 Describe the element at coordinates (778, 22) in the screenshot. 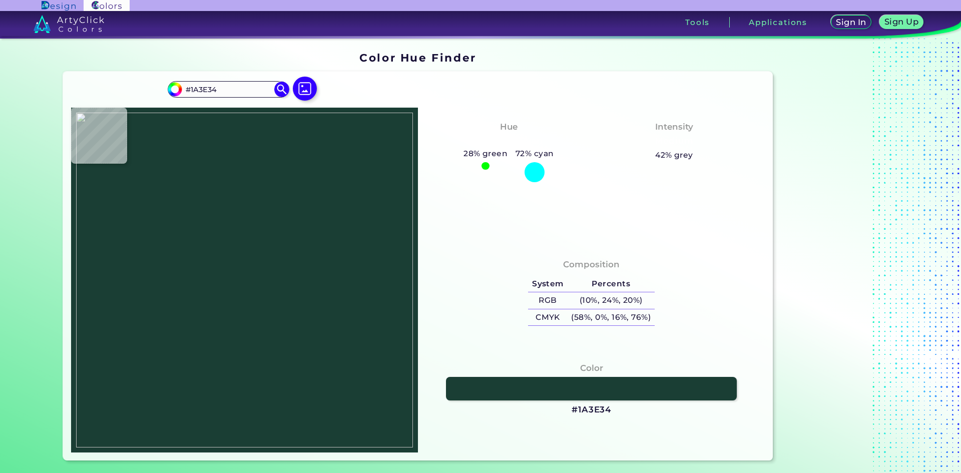

I see `h3: Applications` at that location.